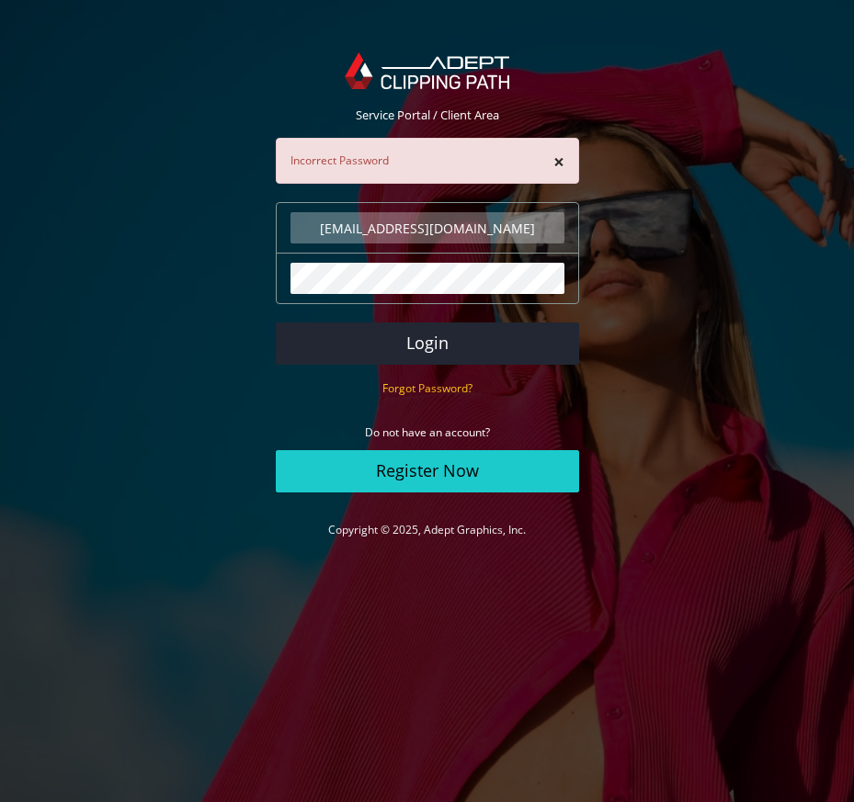  What do you see at coordinates (427, 432) in the screenshot?
I see `small: Do not have an account?` at bounding box center [427, 432].